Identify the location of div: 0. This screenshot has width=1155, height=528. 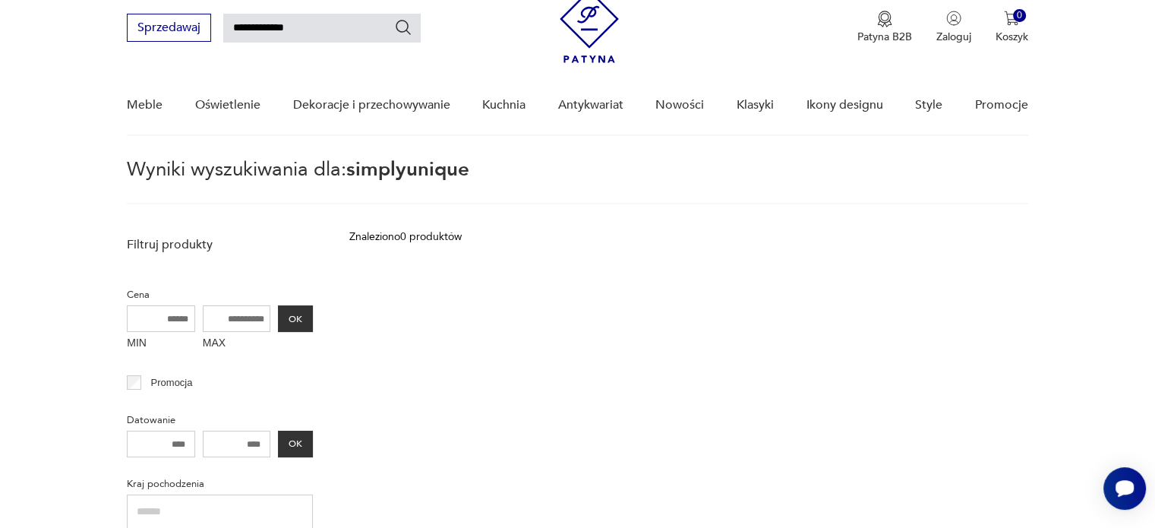
(1019, 15).